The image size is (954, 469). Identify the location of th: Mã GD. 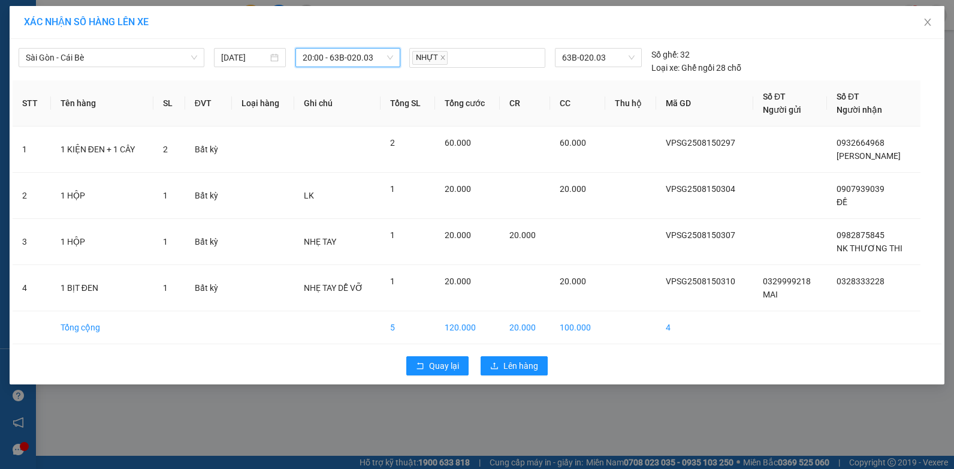
(705, 103).